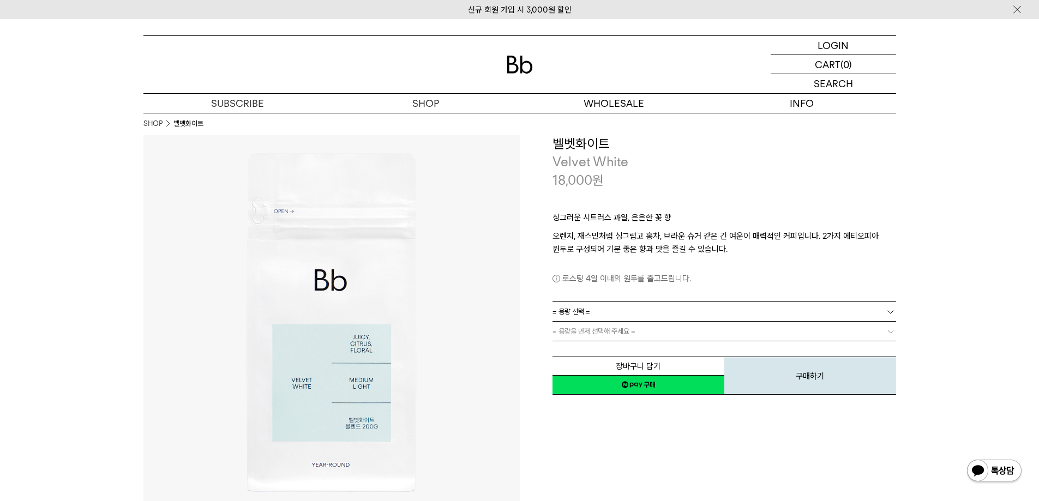 The width and height of the screenshot is (1039, 501). Describe the element at coordinates (594, 331) in the screenshot. I see `span: = 용량을 먼저 선택해 주세요 =` at that location.